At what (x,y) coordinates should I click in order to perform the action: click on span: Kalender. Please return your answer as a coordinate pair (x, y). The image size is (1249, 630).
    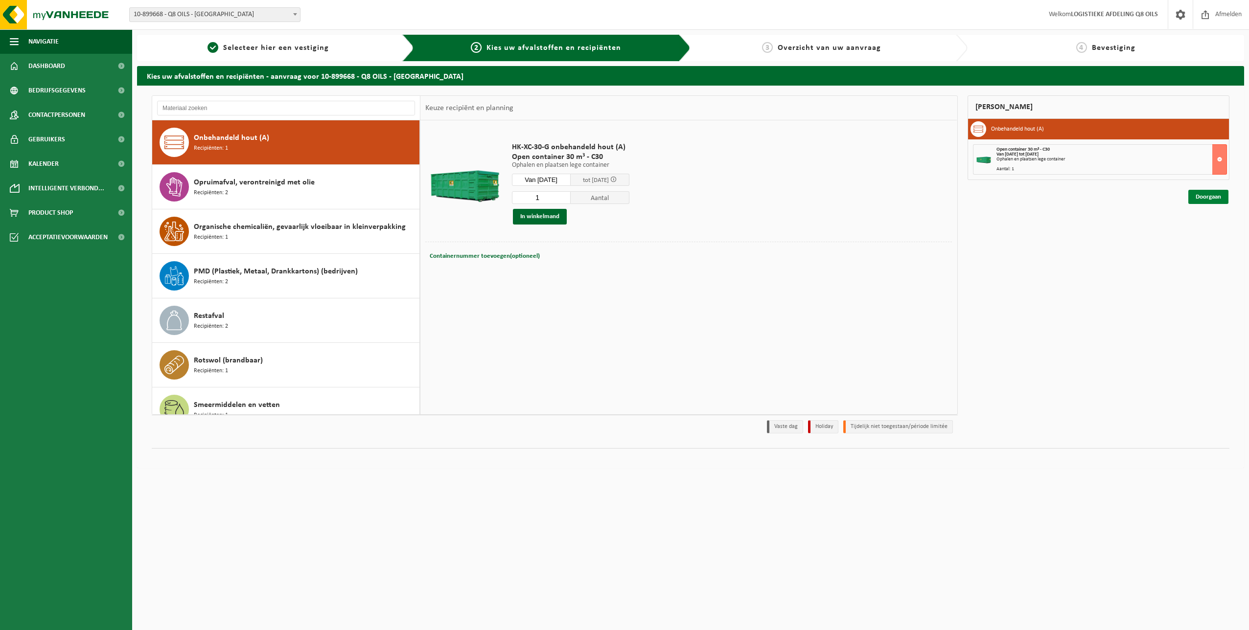
    Looking at the image, I should click on (44, 164).